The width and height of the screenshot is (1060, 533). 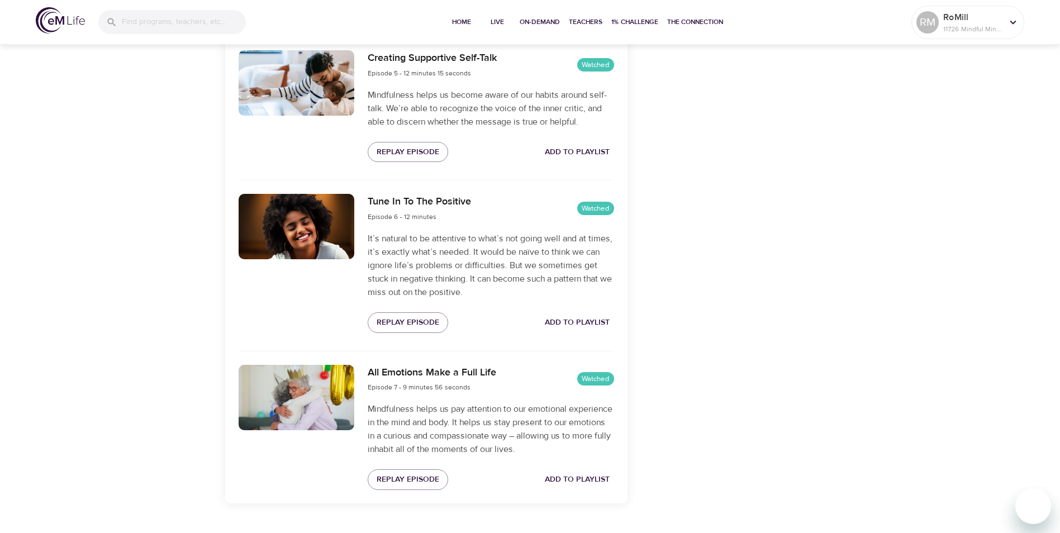 What do you see at coordinates (60, 20) in the screenshot?
I see `img: logo` at bounding box center [60, 20].